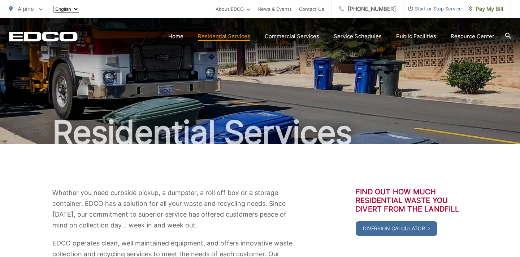  I want to click on a: Resource Center, so click(472, 36).